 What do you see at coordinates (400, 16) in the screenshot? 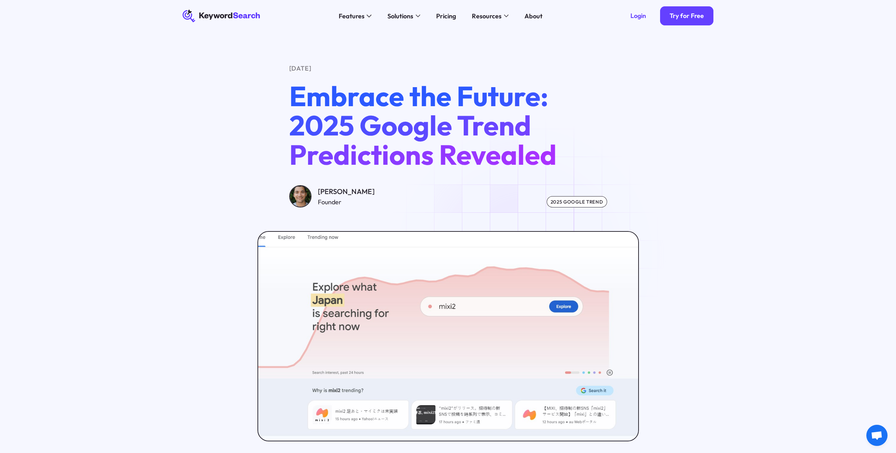
I see `div: Solutions` at bounding box center [400, 16].